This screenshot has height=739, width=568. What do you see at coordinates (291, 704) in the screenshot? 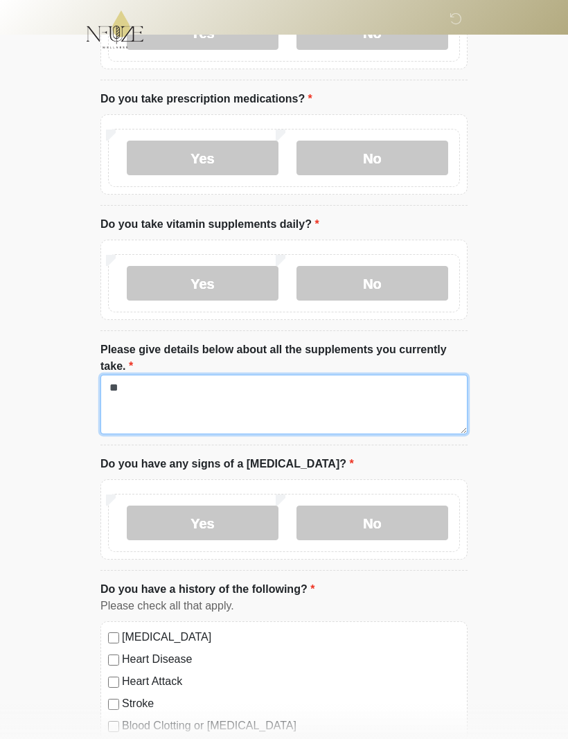
I see `label: Stroke` at bounding box center [291, 704].